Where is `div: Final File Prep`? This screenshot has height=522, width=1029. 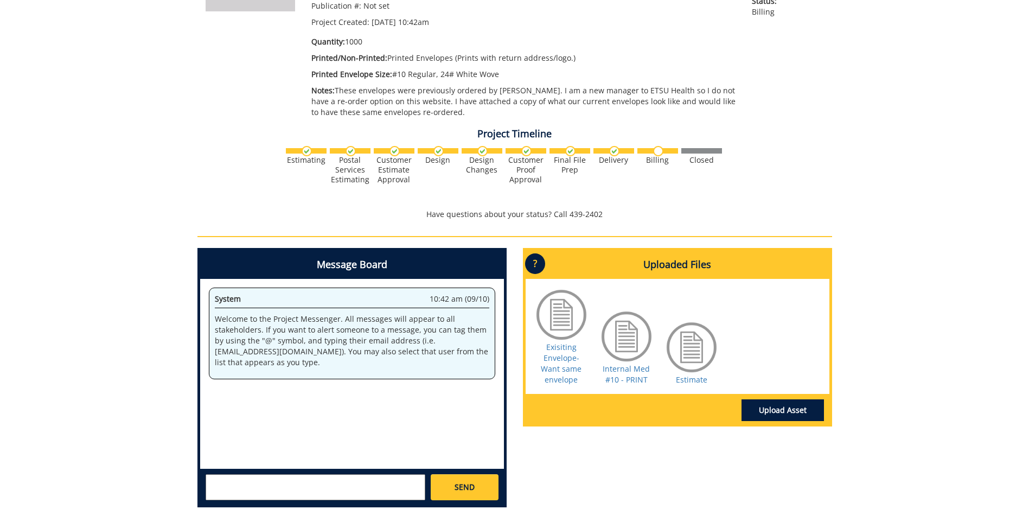
div: Final File Prep is located at coordinates (569, 165).